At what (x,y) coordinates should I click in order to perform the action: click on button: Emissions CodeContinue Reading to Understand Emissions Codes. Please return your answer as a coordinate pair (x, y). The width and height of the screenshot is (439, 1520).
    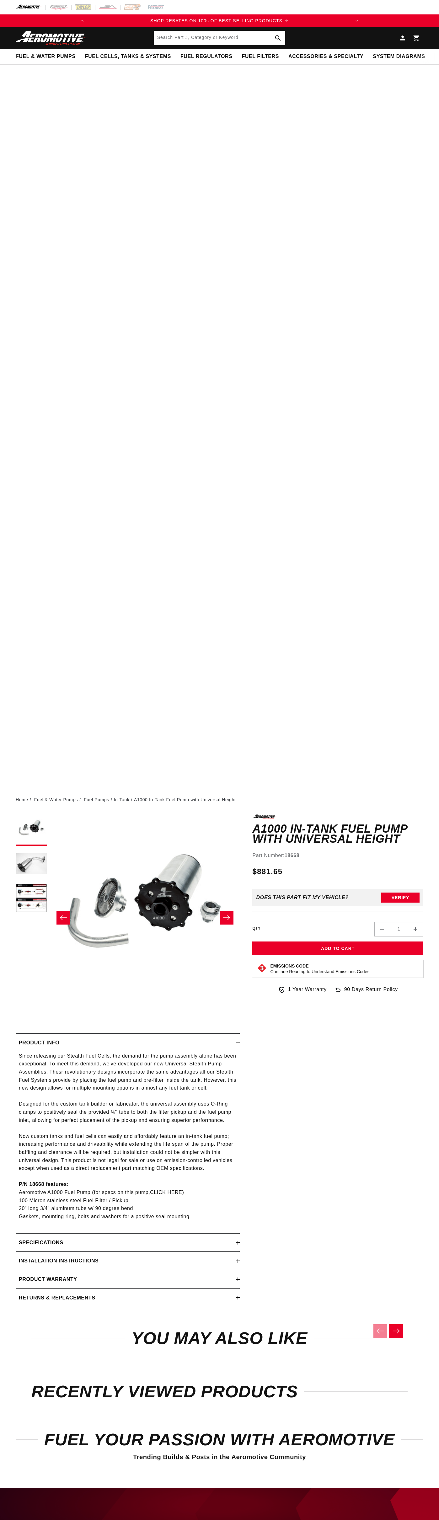
    Looking at the image, I should click on (320, 969).